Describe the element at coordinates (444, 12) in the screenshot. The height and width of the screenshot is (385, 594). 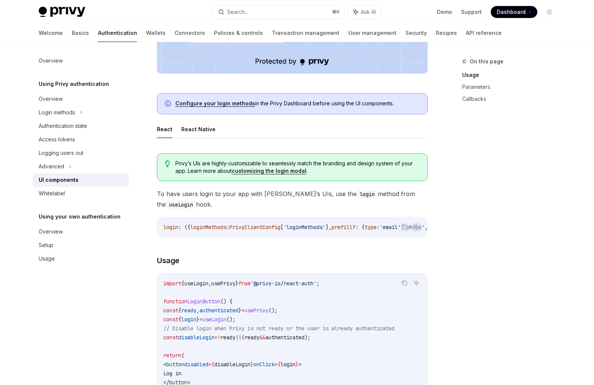
I see `a: Demo` at that location.